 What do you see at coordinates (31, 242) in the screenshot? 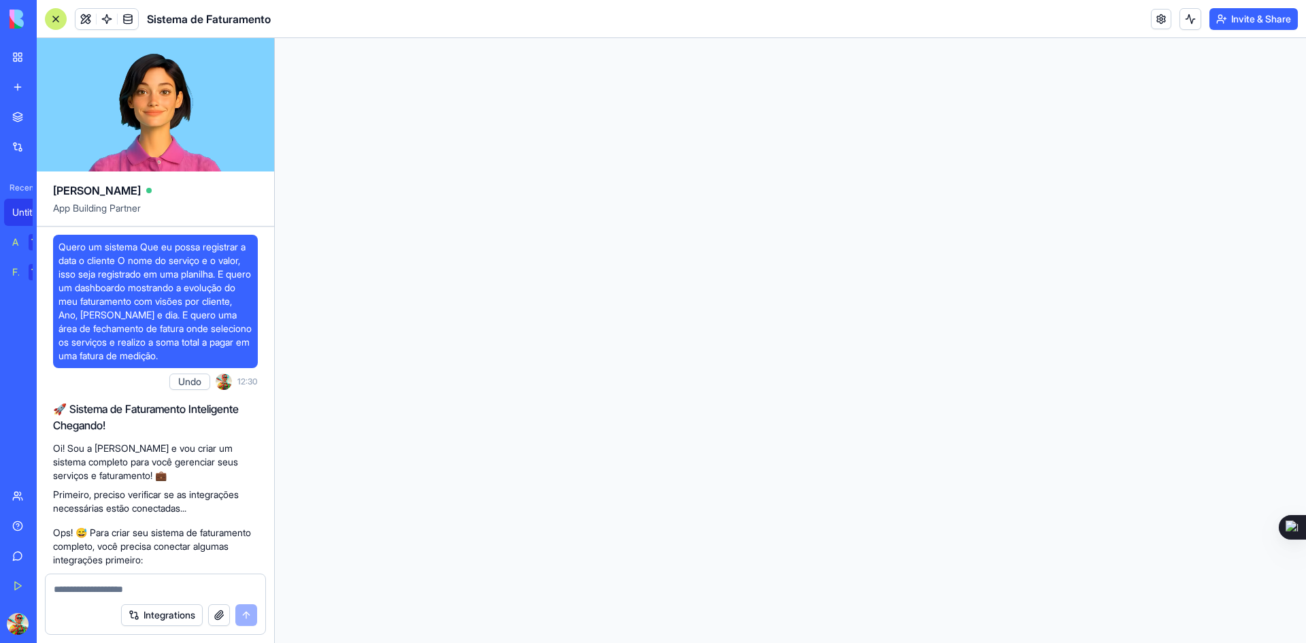
I see `a: AI Logo GeneratorTRY` at bounding box center [31, 242].